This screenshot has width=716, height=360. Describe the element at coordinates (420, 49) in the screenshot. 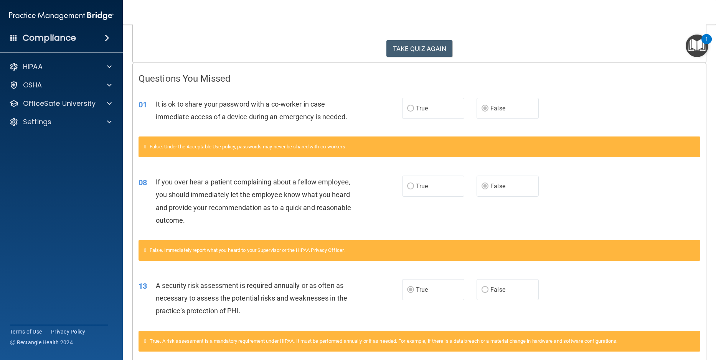

I see `button: TAKE QUIZ AGAIN` at that location.